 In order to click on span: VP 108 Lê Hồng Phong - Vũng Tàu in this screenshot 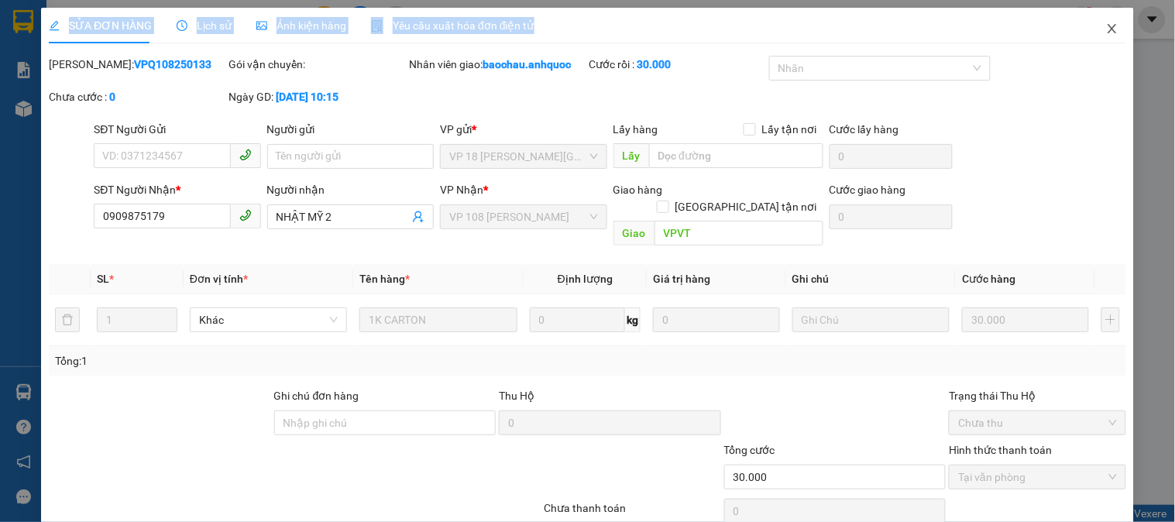, I will do `click(523, 217)`.